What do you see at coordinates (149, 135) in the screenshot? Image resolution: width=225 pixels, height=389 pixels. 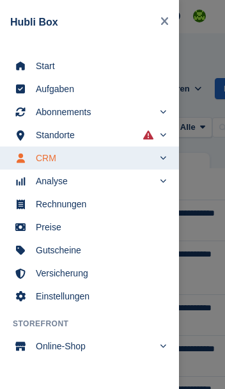 I see `i: Es sind Fehler bei der Synchronisierung von Smart-Einträgen aufgetreten` at bounding box center [149, 135].